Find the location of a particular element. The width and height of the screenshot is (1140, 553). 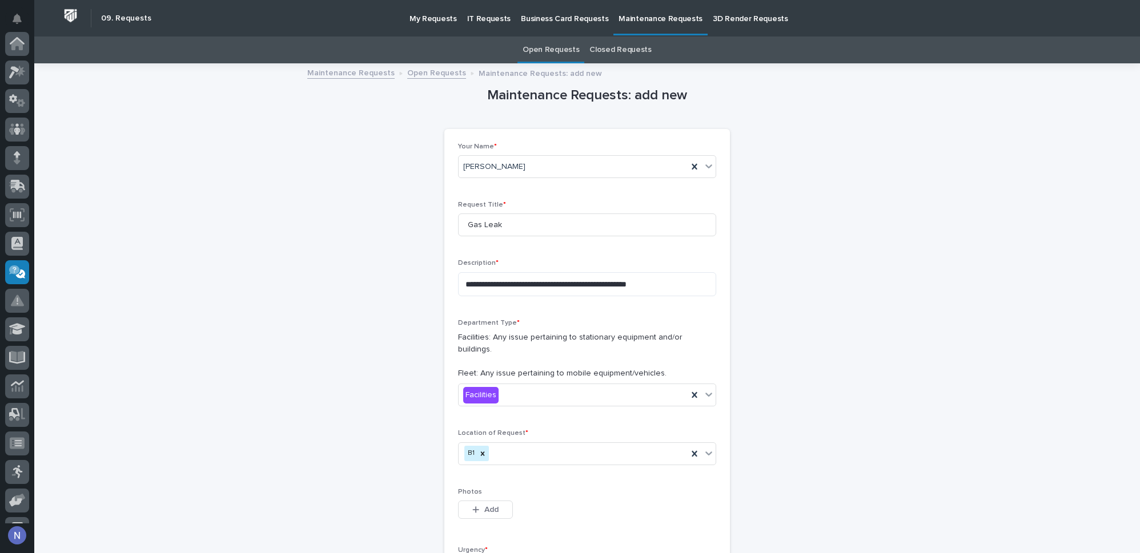

span: Request Title is located at coordinates (482, 205).